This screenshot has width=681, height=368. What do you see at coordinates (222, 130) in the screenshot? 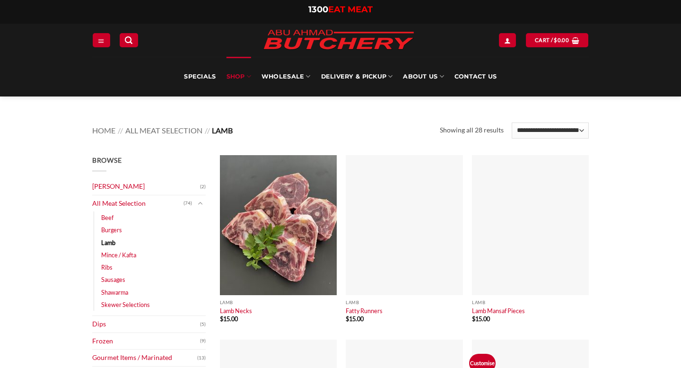
I see `span: Lamb` at bounding box center [222, 130].